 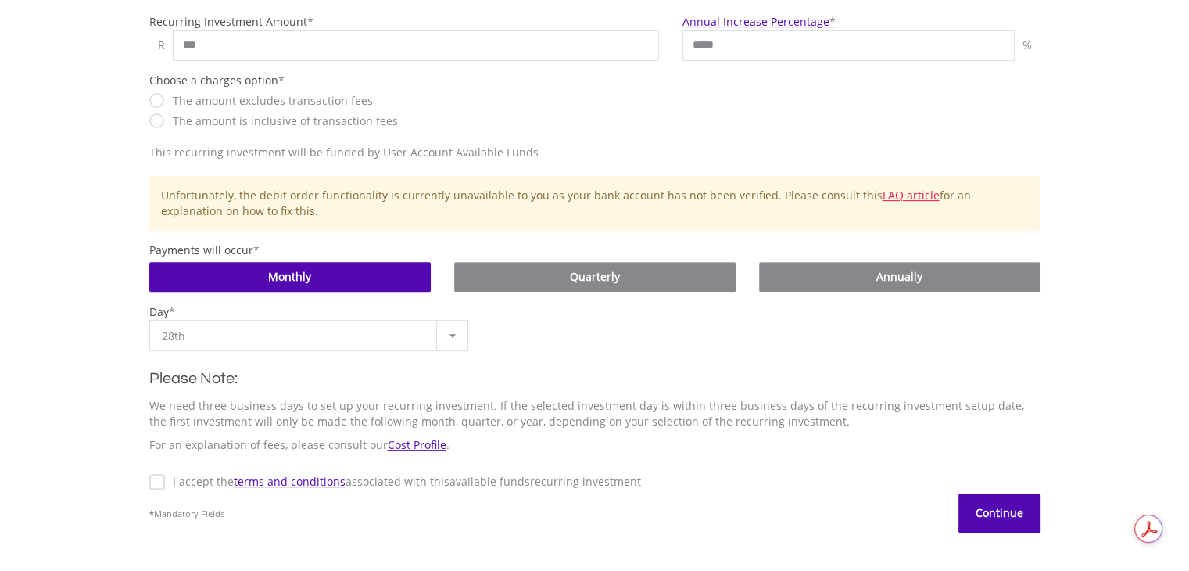 What do you see at coordinates (403, 482) in the screenshot?
I see `label: I accept the associated with this recurring investment` at bounding box center [403, 482].